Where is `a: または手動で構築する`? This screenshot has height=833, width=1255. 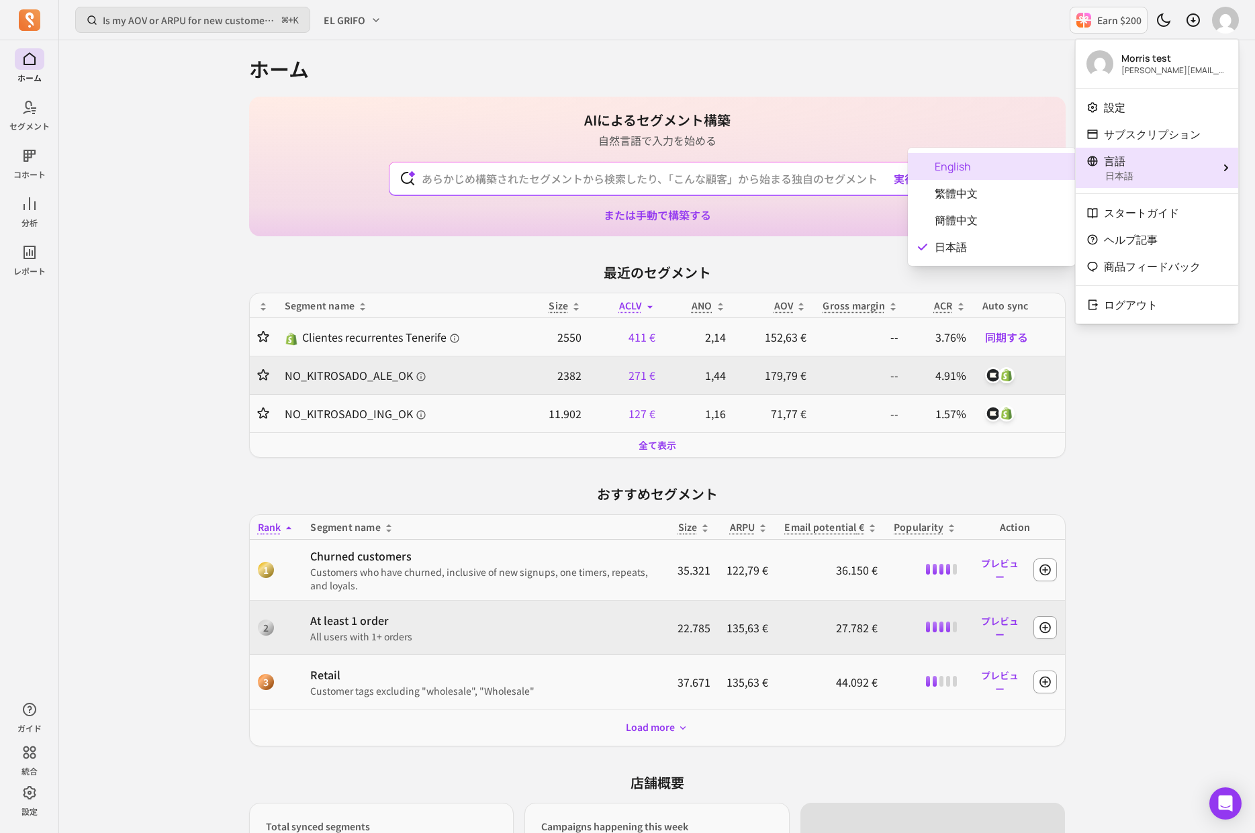 a: または手動で構築する is located at coordinates (657, 215).